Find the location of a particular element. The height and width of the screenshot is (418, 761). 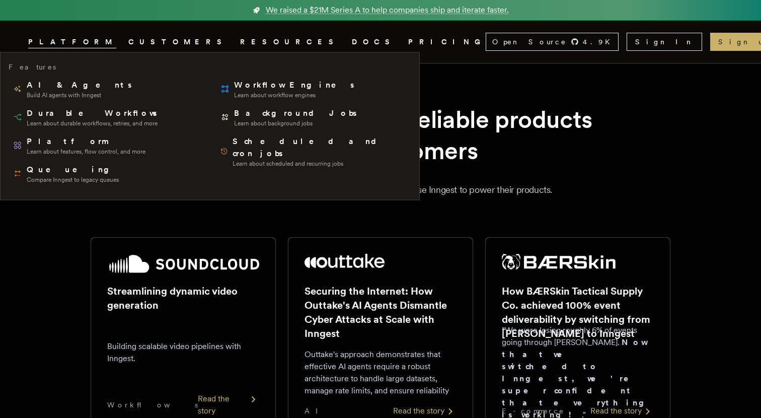

span: Compare Inngest to legacy queues is located at coordinates (72, 180).